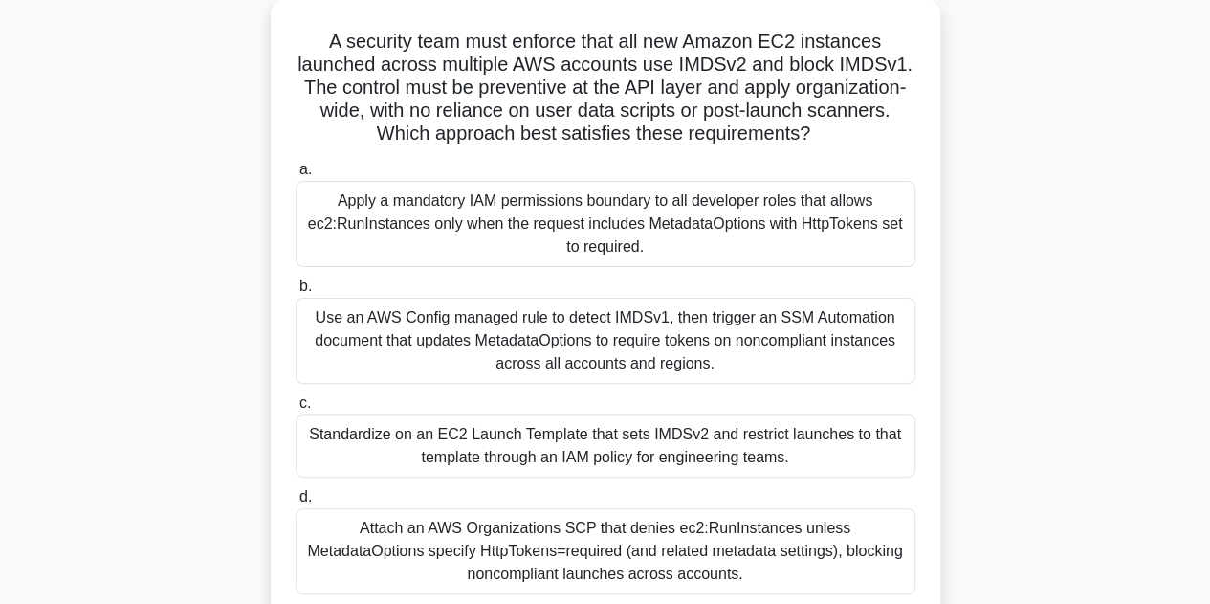 The height and width of the screenshot is (604, 1210). Describe the element at coordinates (305, 168) in the screenshot. I see `span: a.` at that location.